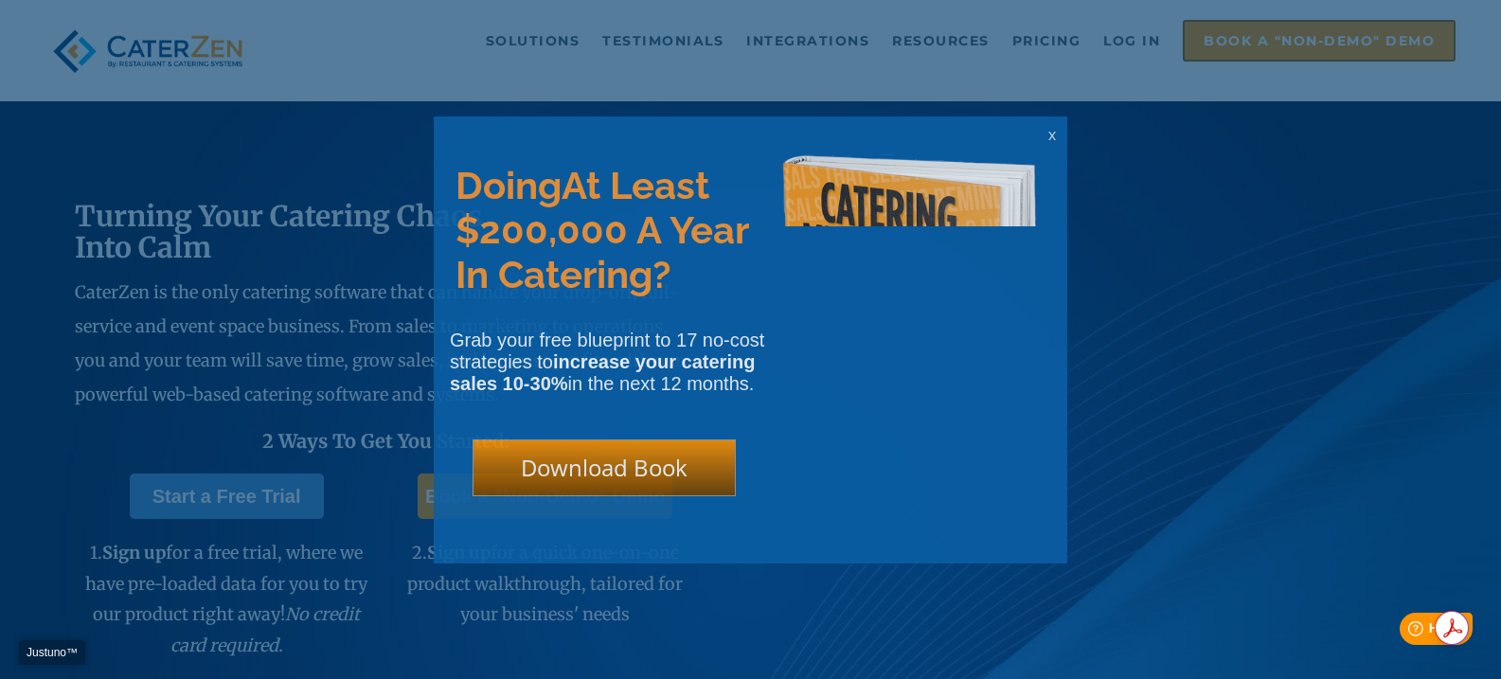  What do you see at coordinates (604, 467) in the screenshot?
I see `span: Download Book` at bounding box center [604, 467].